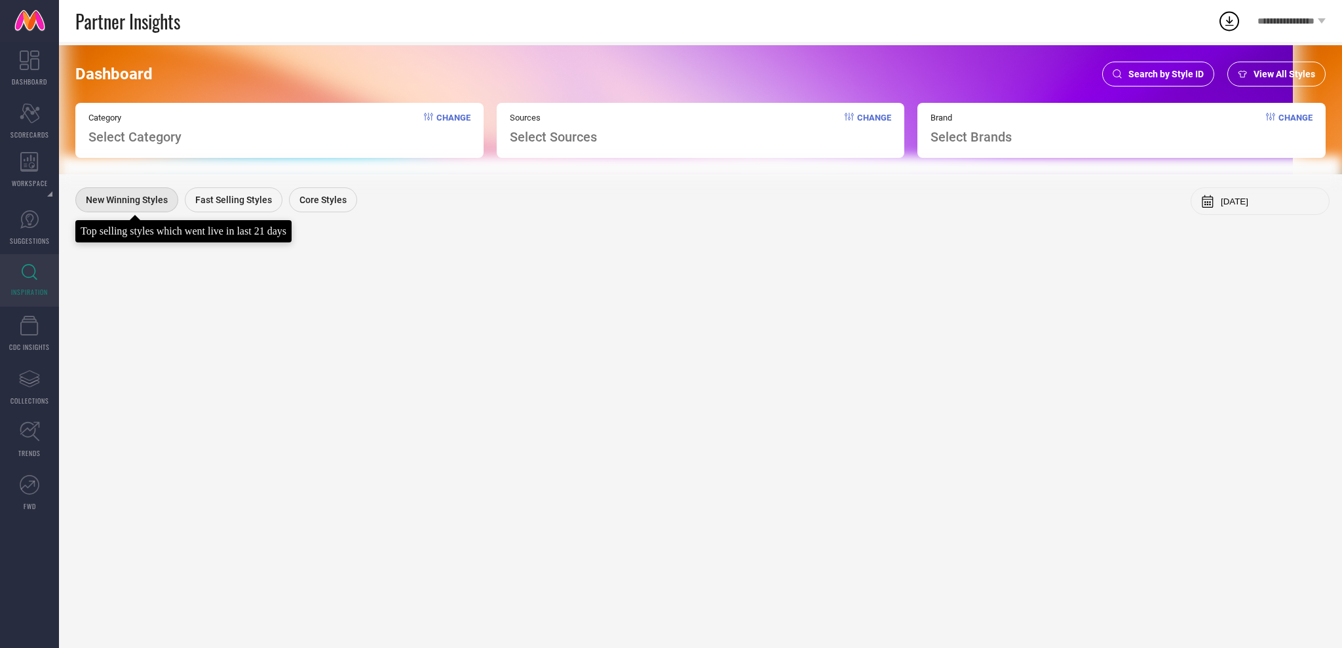 Image resolution: width=1342 pixels, height=648 pixels. What do you see at coordinates (135, 117) in the screenshot?
I see `span: Category` at bounding box center [135, 117].